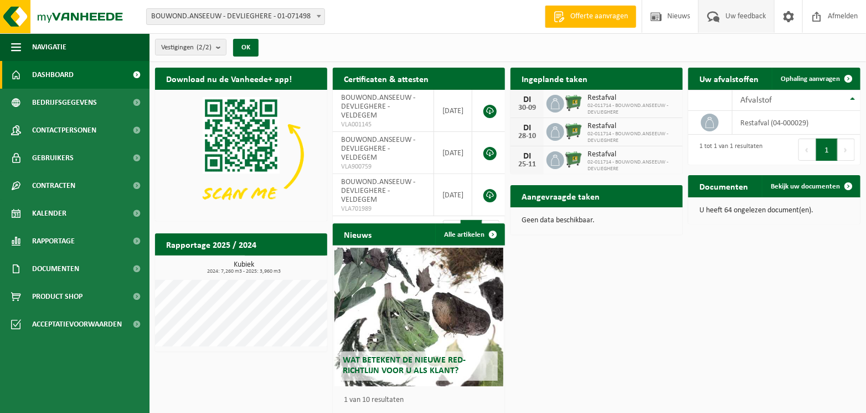 This screenshot has width=866, height=413. What do you see at coordinates (816, 79) in the screenshot?
I see `a: Ophaling aanvragen` at bounding box center [816, 79].